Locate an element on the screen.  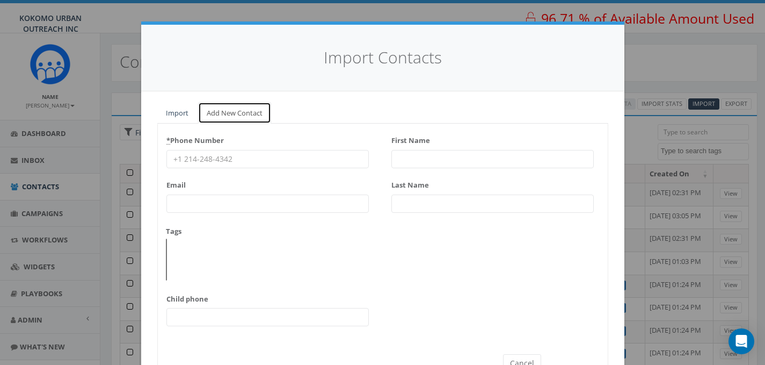
abbr: required is located at coordinates (168, 140).